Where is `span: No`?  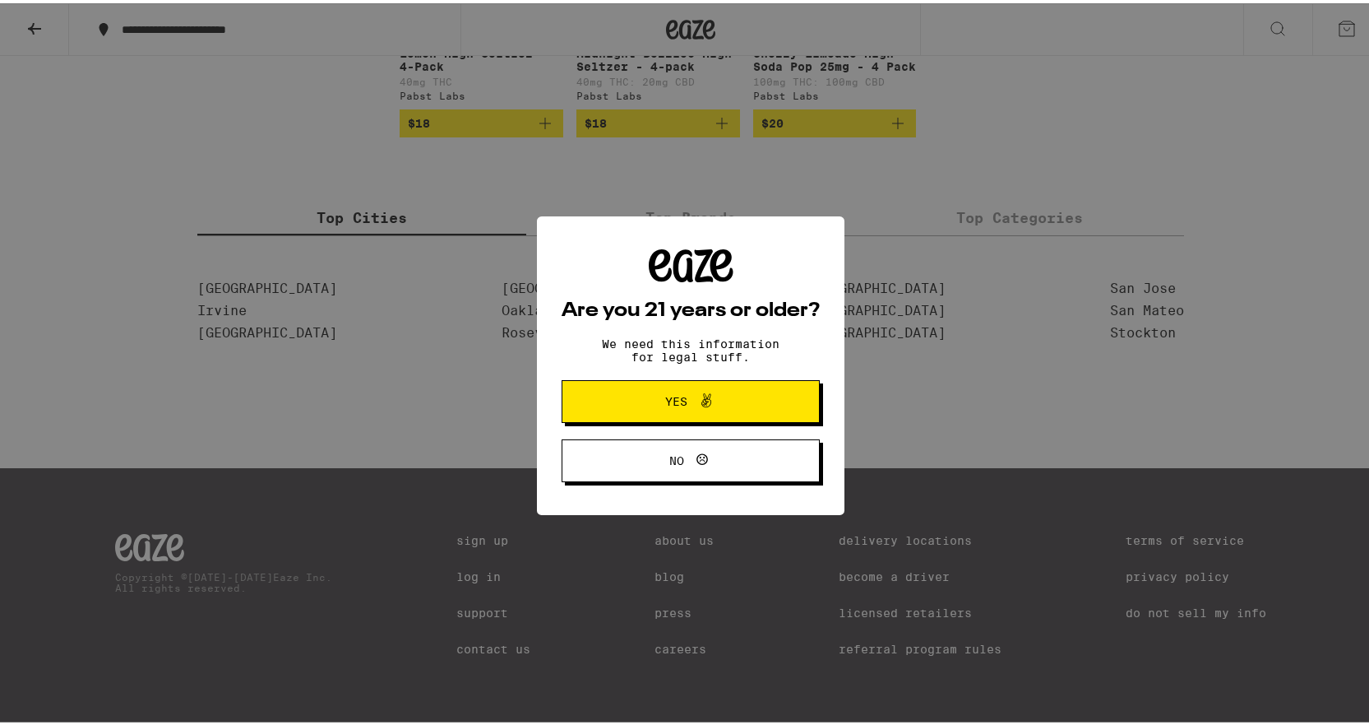
span: No is located at coordinates (677, 457).